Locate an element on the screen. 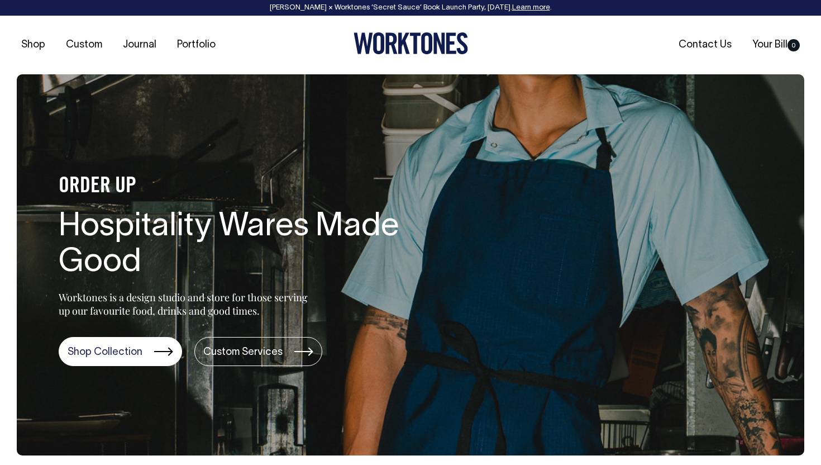 The height and width of the screenshot is (465, 821). a: Journal is located at coordinates (140, 45).